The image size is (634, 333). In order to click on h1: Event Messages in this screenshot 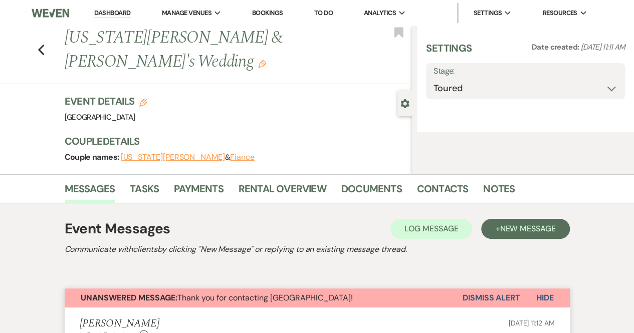, I will do `click(117, 229)`.